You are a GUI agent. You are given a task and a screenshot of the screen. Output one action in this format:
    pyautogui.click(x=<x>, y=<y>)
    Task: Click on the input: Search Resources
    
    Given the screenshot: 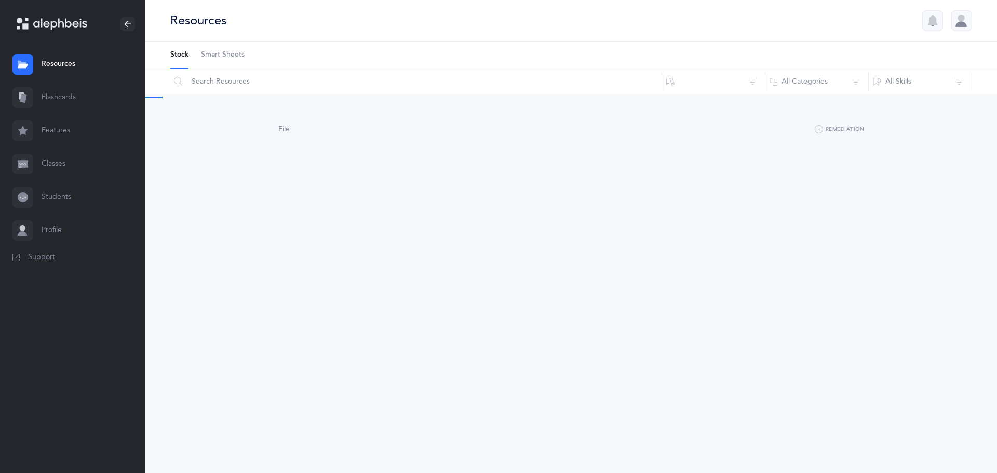 What is the action you would take?
    pyautogui.click(x=416, y=82)
    